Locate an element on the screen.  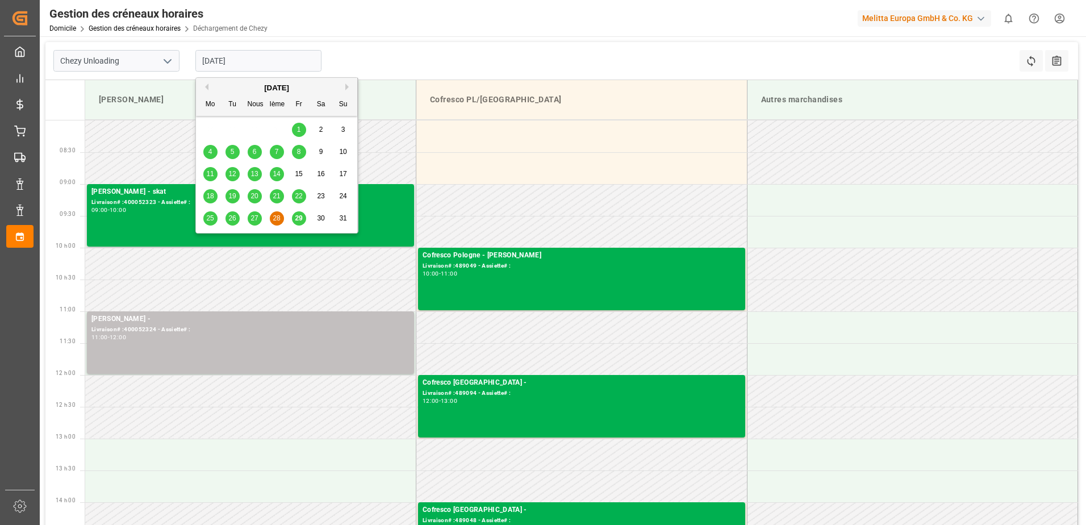
div: Choisissez le dimanche 3 août 2025 is located at coordinates (343, 130).